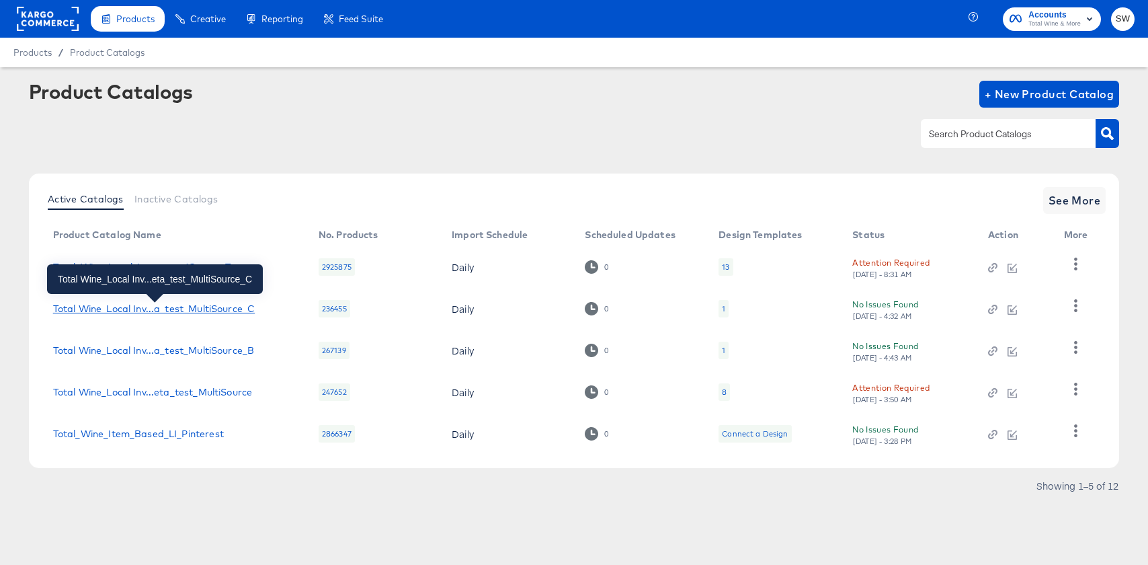  What do you see at coordinates (282, 19) in the screenshot?
I see `span: Reporting` at bounding box center [282, 19].